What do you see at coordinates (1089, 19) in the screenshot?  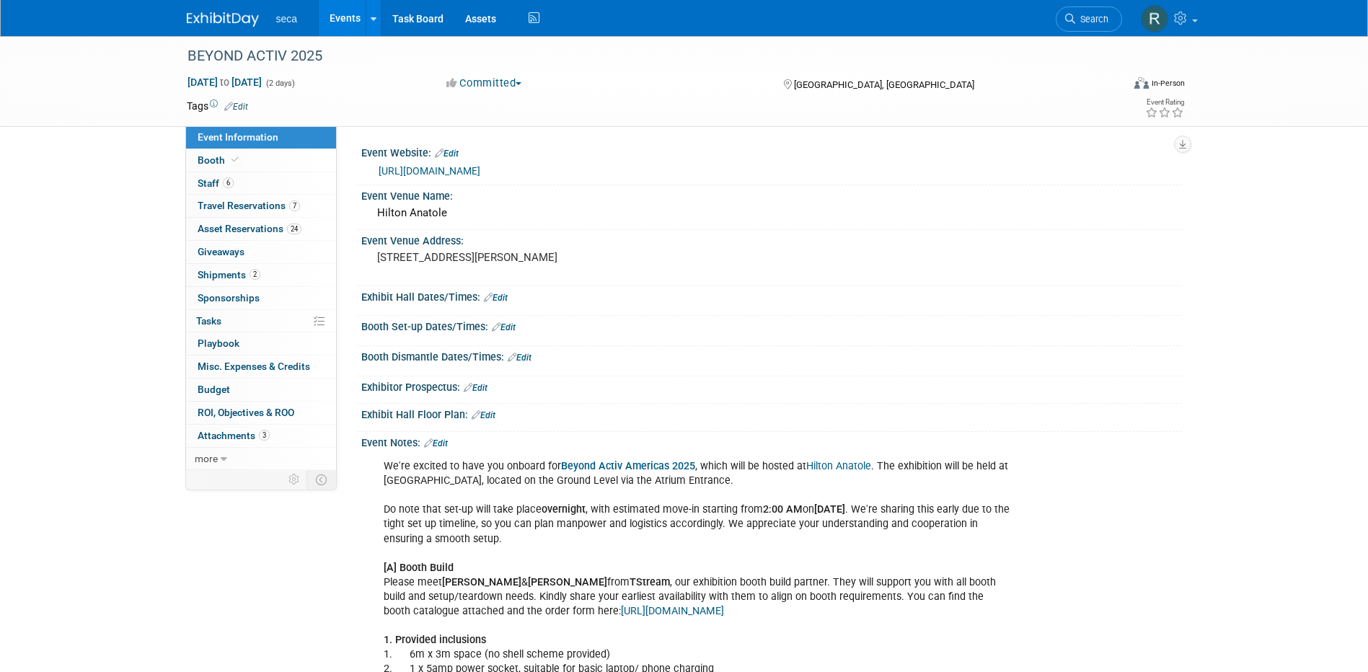 I see `a: Search` at bounding box center [1089, 19].